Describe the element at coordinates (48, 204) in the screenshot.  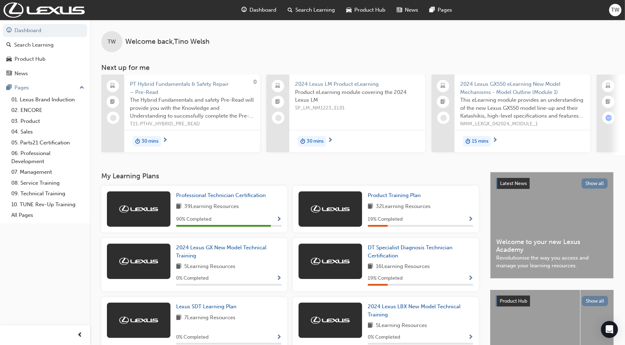
I see `a: 10. TUNE Rev-Up Training` at that location.